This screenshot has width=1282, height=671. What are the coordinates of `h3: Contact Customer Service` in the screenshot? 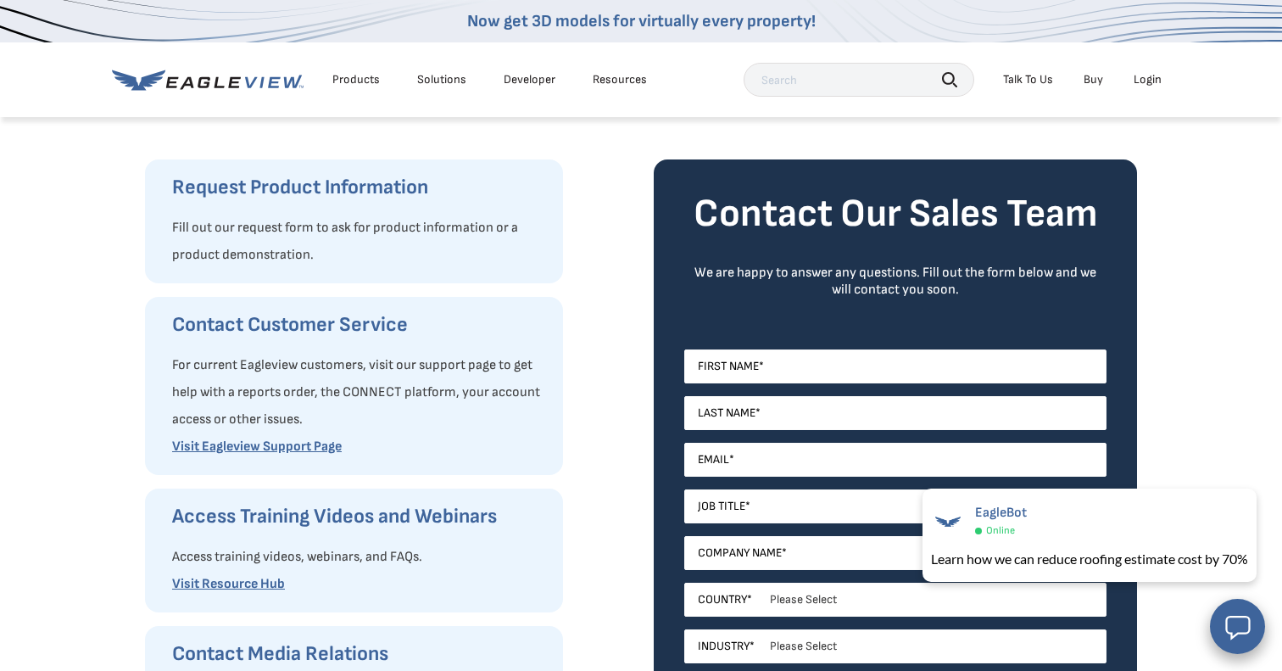 It's located at (359, 325).